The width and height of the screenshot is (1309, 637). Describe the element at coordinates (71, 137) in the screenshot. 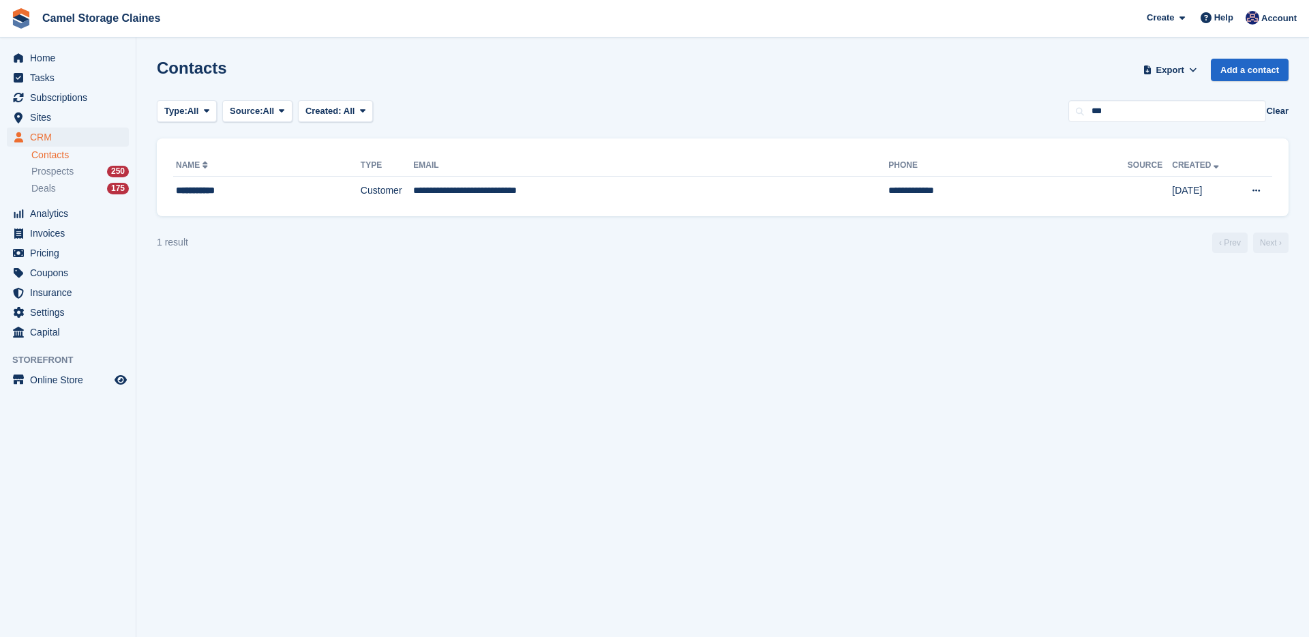

I see `span: CRM` at that location.